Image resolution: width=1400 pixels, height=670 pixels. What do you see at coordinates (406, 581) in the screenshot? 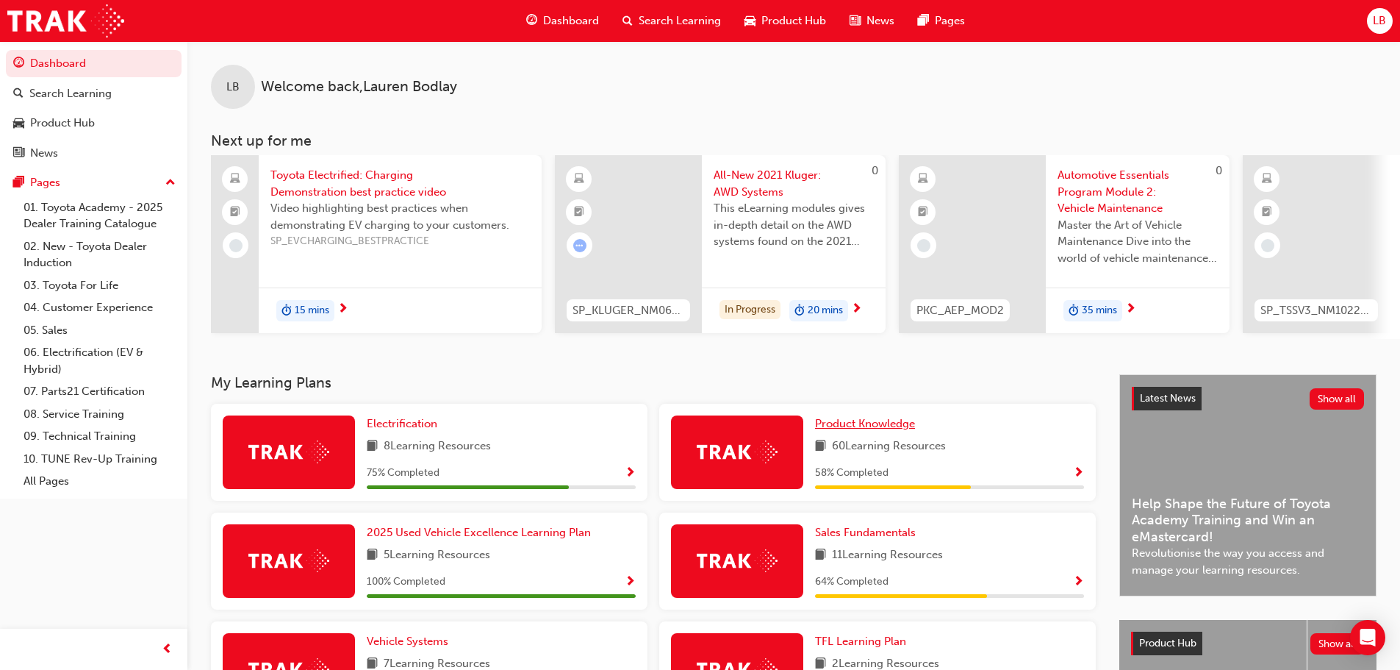
I see `span: 100 % Completed` at bounding box center [406, 581].